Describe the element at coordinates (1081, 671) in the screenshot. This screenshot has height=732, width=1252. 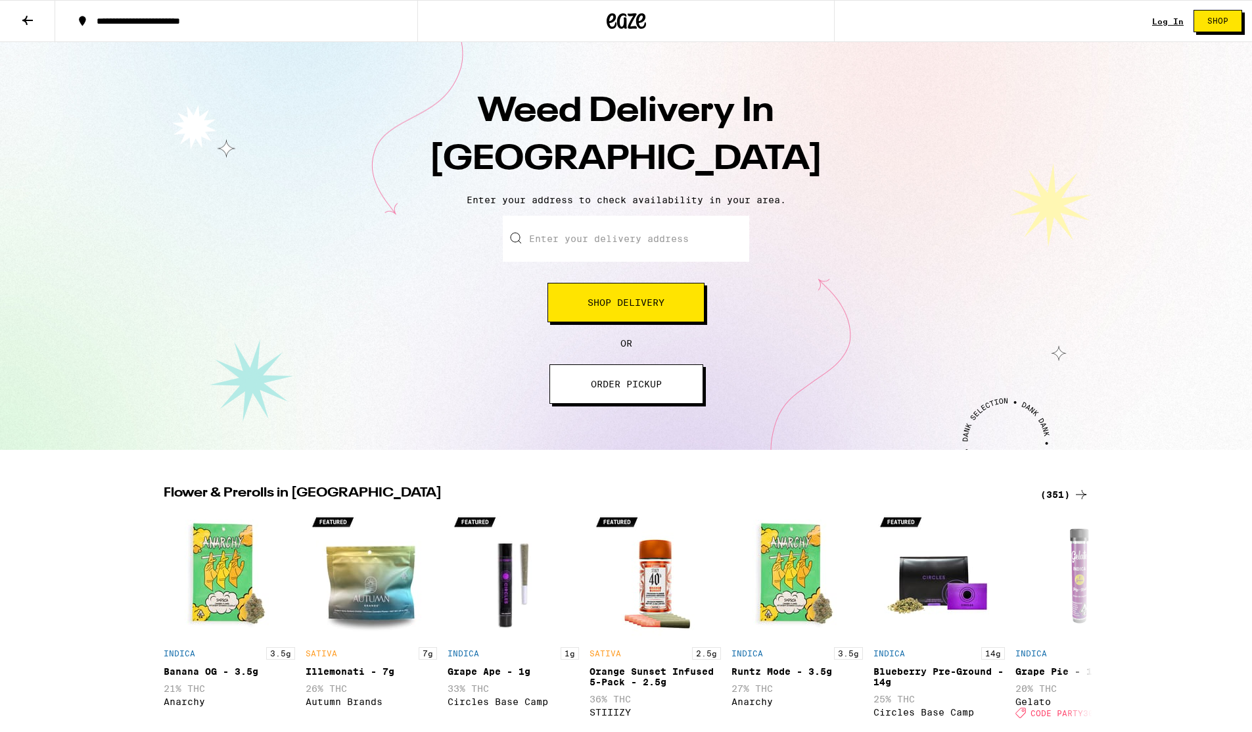
I see `div: Grape Pie - 1g` at that location.